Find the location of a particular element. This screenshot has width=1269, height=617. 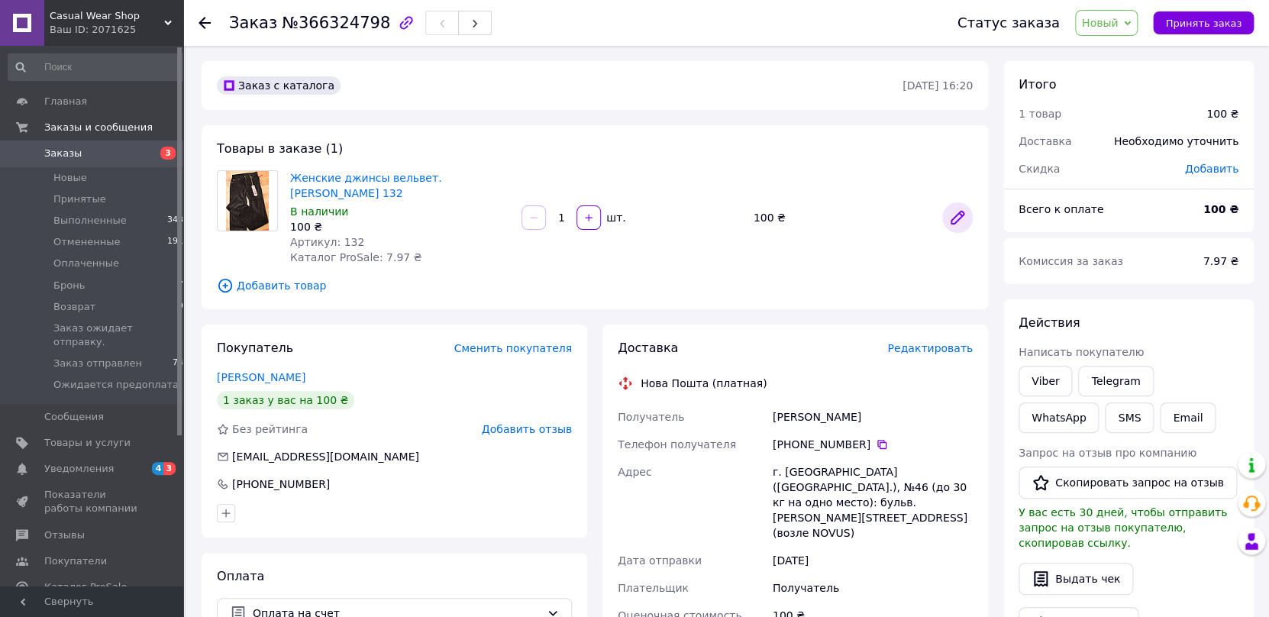

span: Итого is located at coordinates (1037, 84).